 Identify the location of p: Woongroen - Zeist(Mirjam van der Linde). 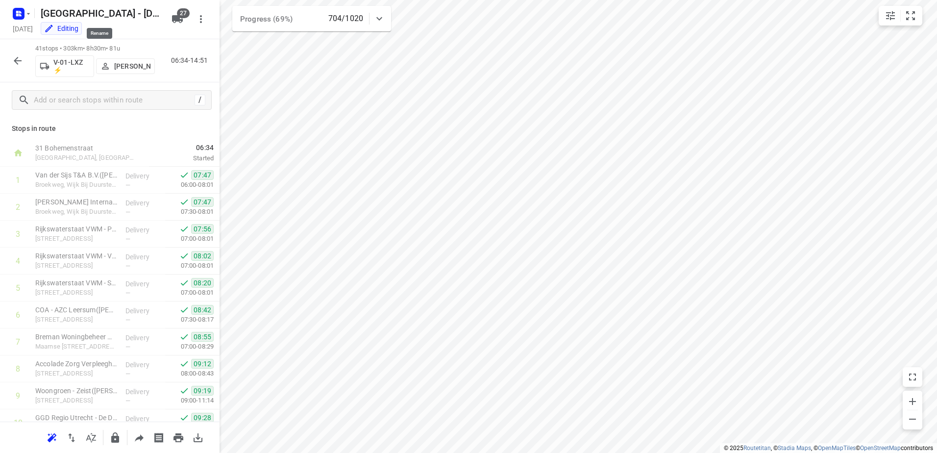
(76, 391).